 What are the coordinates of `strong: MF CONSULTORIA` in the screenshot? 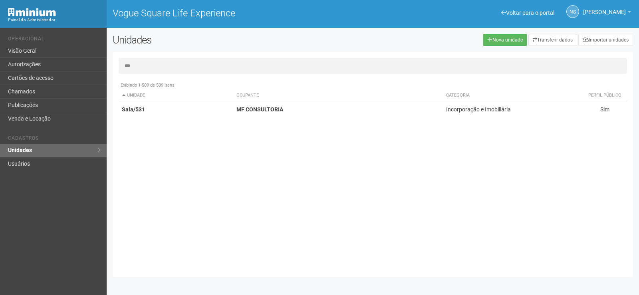 It's located at (260, 109).